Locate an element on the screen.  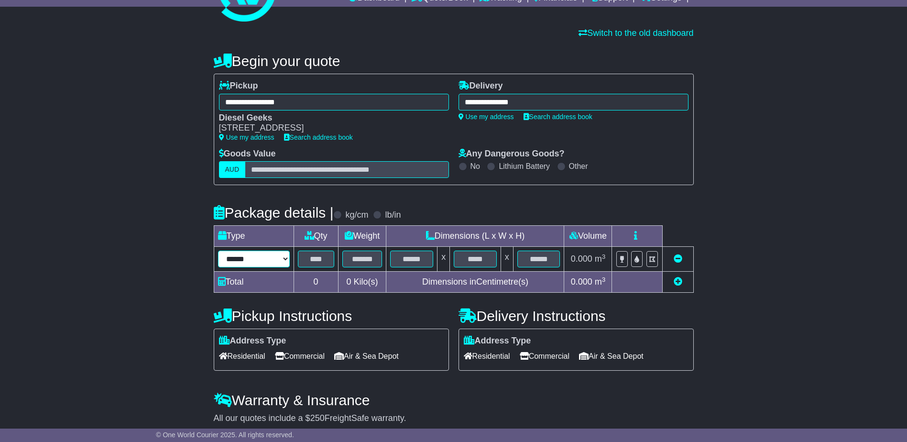
a: Switch to the old dashboard is located at coordinates (636, 33).